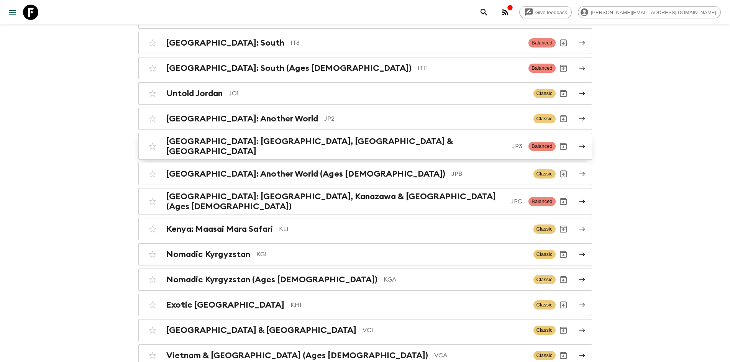 The image size is (730, 362). What do you see at coordinates (365, 254) in the screenshot?
I see `a: Nomadic KyrgyzstanKG1ClassicArchive` at bounding box center [365, 254].